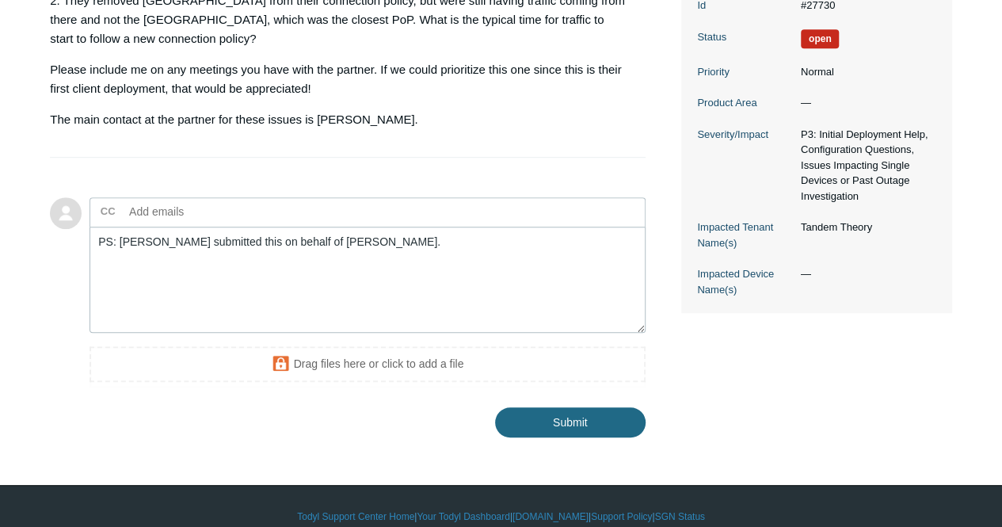 Image resolution: width=1002 pixels, height=527 pixels. I want to click on input: Submit, so click(570, 422).